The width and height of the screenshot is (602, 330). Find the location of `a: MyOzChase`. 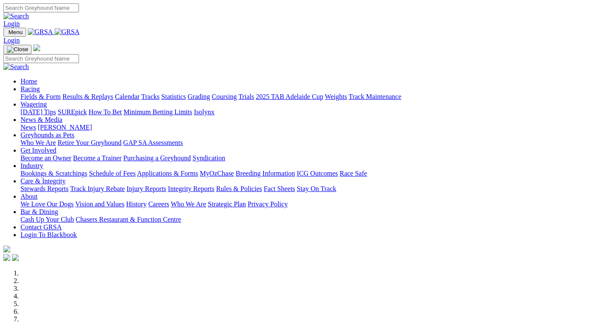

a: MyOzChase is located at coordinates (217, 173).